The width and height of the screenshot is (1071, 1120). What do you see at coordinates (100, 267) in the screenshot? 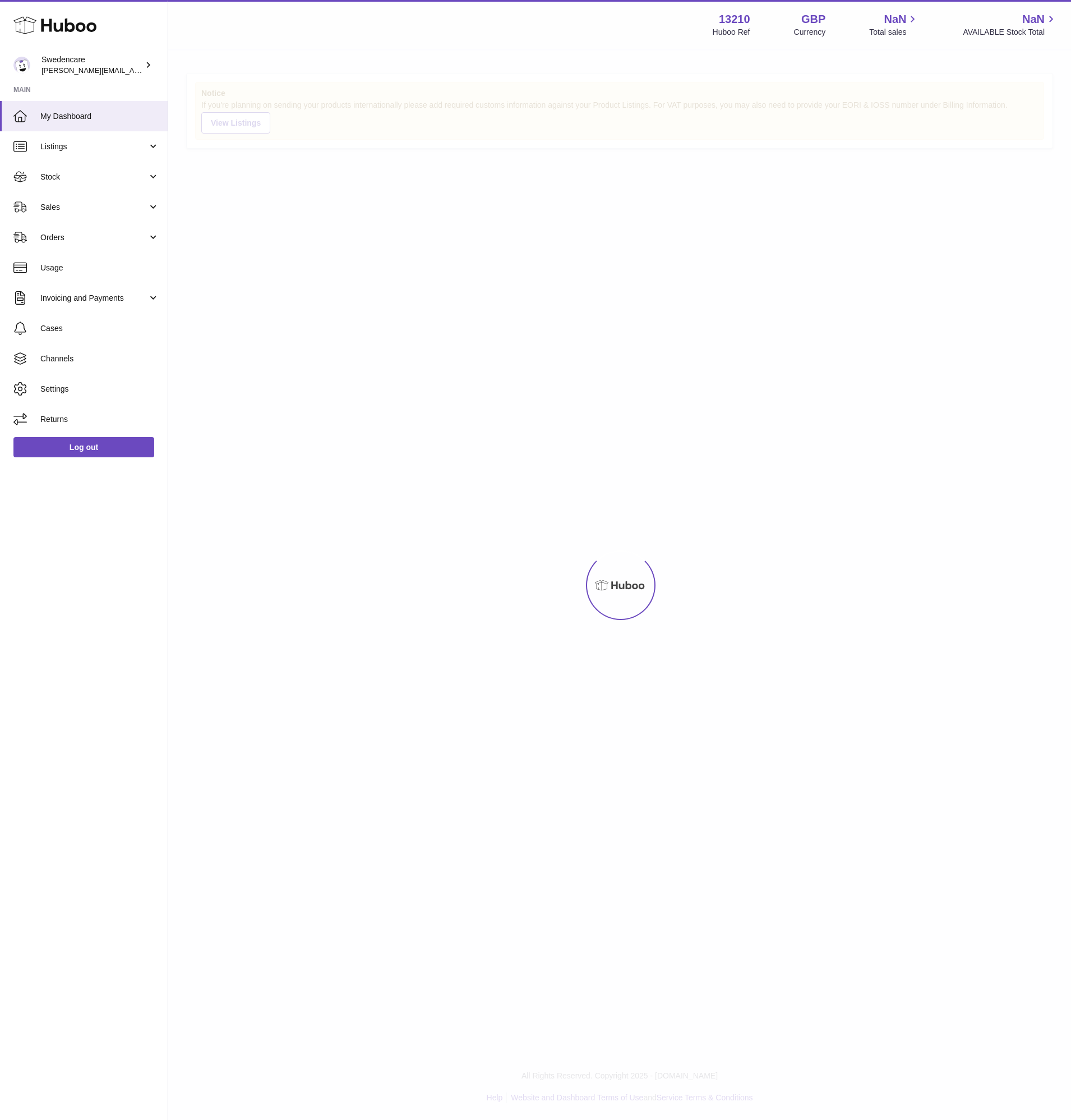
I see `span: Usage` at bounding box center [100, 267].